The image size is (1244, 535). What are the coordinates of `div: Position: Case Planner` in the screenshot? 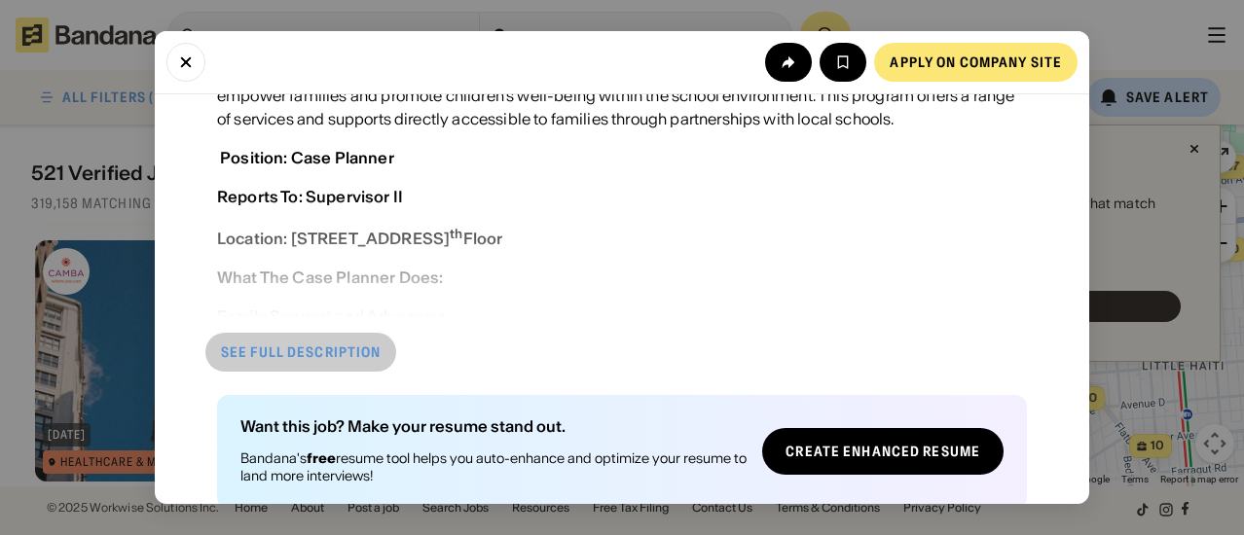 It's located at (307, 158).